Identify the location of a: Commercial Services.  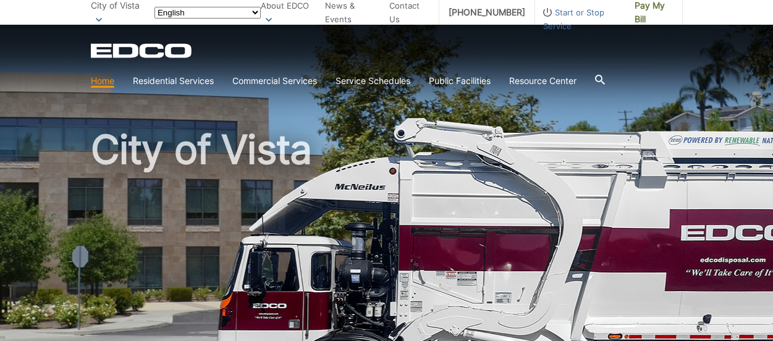
(274, 81).